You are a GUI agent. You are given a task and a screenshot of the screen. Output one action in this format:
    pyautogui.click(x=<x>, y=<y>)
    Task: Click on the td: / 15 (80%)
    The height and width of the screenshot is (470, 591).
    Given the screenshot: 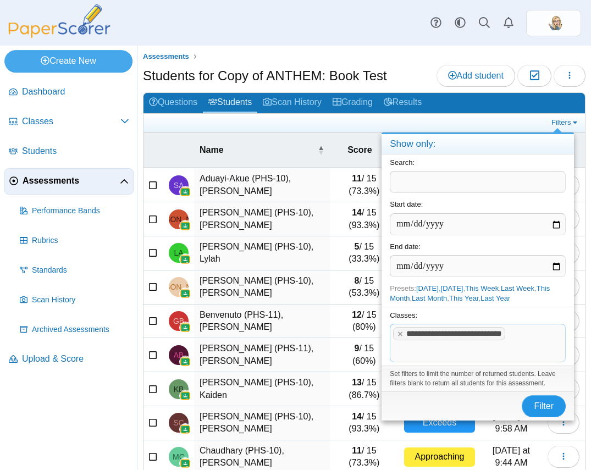 What is the action you would take?
    pyautogui.click(x=364, y=322)
    